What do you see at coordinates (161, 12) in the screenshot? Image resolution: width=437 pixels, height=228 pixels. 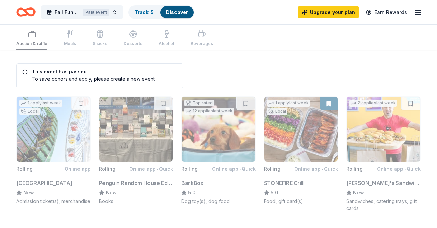 I see `button: Track· 5Discover` at bounding box center [161, 12].